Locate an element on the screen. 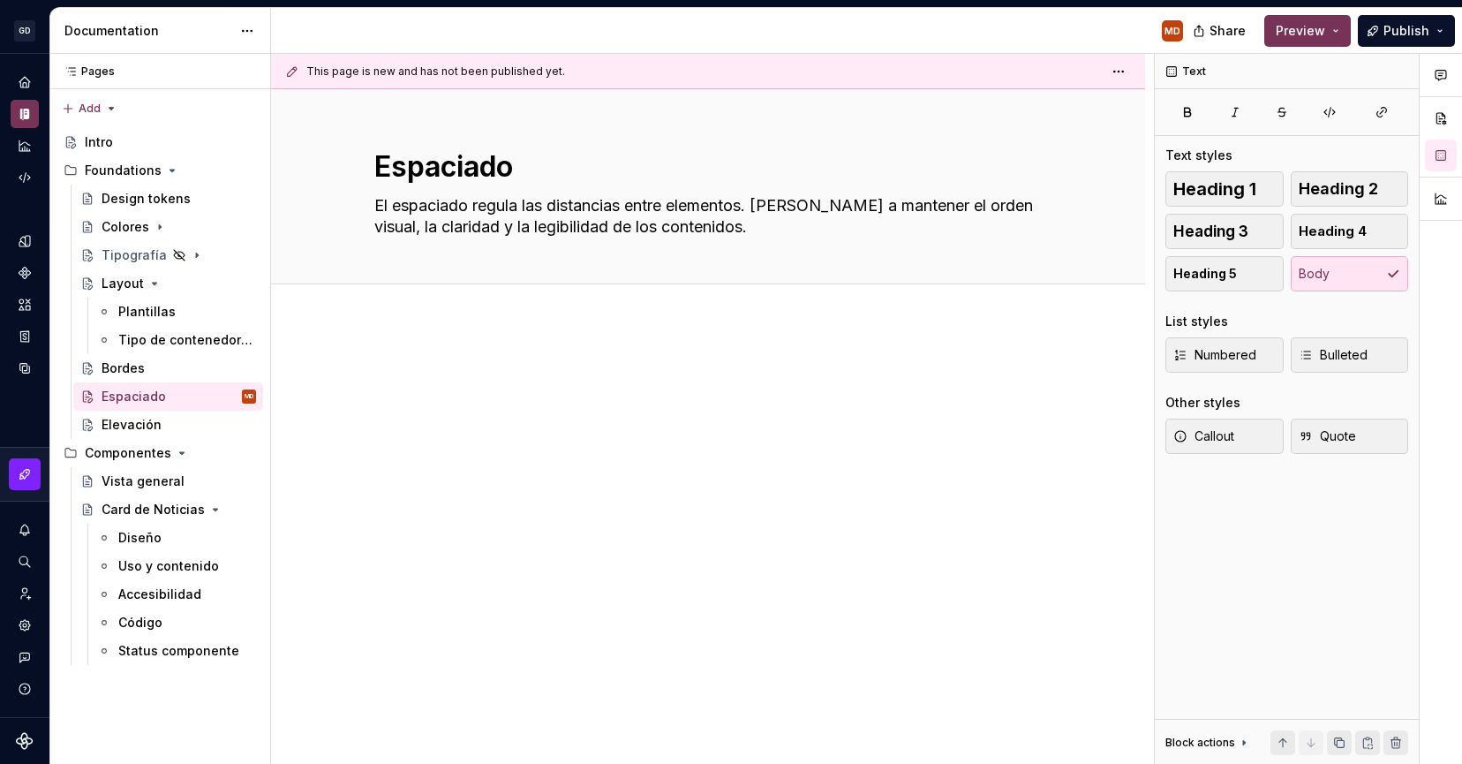 The height and width of the screenshot is (764, 1462). a: Card de Noticias is located at coordinates (168, 510).